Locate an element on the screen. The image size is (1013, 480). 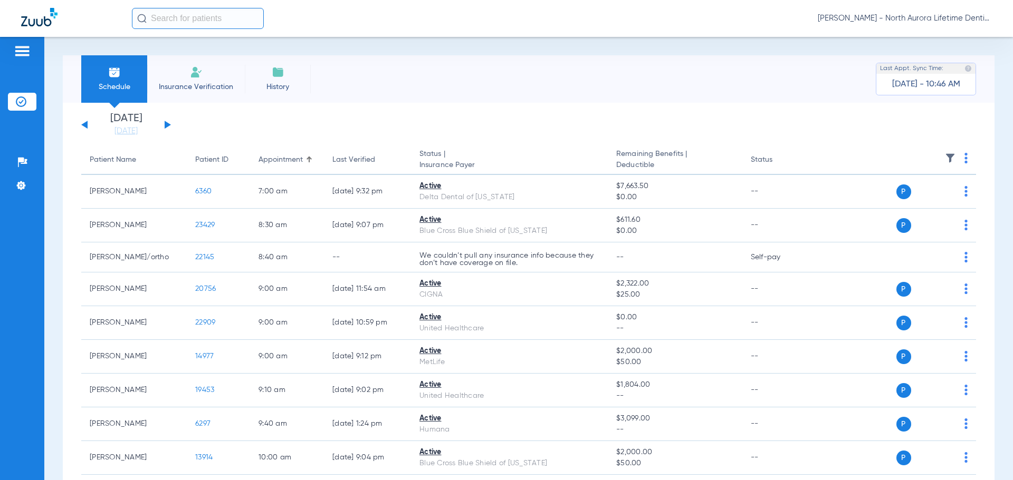
td: Self-pay is located at coordinates (777, 257).